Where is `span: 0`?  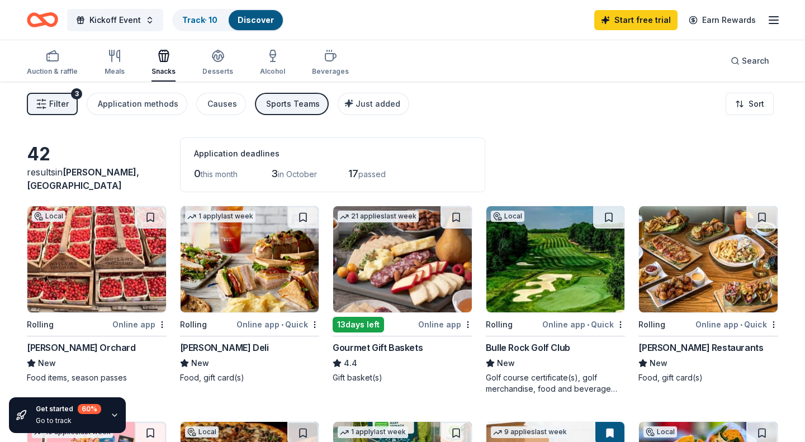 span: 0 is located at coordinates (197, 173).